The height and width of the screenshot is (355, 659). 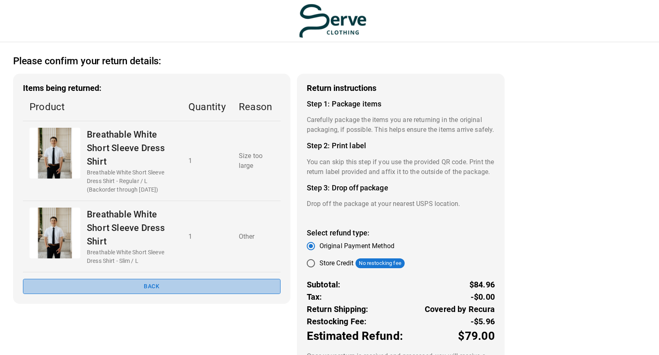 What do you see at coordinates (315, 297) in the screenshot?
I see `p: Tax:` at bounding box center [315, 297].